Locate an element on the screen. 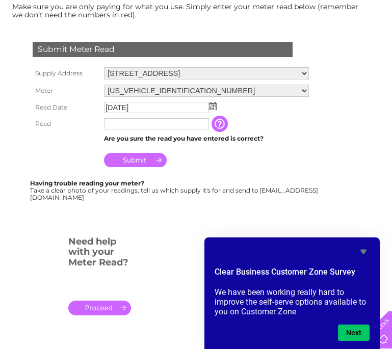 The height and width of the screenshot is (349, 392). div: Clear Business Customer Zone Survey is located at coordinates (292, 293).